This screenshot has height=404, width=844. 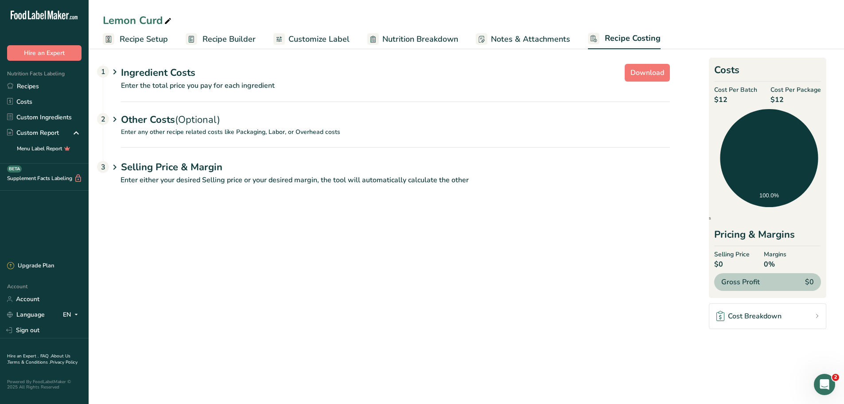 What do you see at coordinates (633, 38) in the screenshot?
I see `span: Recipe Costing` at bounding box center [633, 38].